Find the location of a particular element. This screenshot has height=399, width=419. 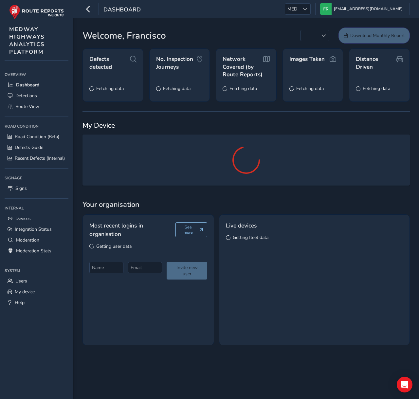

span: MED is located at coordinates (293, 9).